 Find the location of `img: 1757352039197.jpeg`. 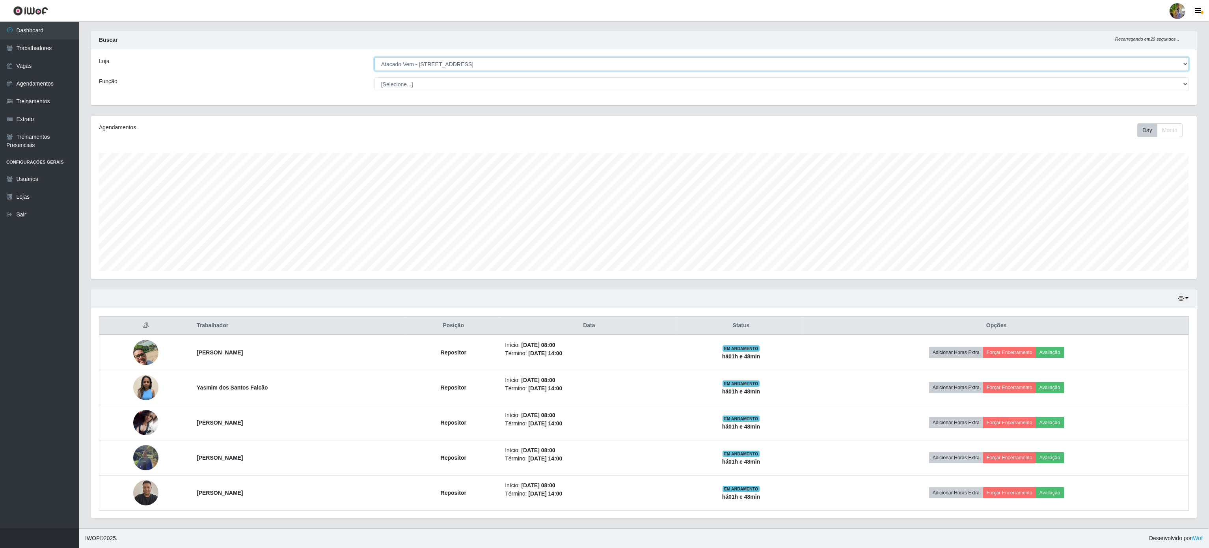

img: 1757352039197.jpeg is located at coordinates (146, 422).